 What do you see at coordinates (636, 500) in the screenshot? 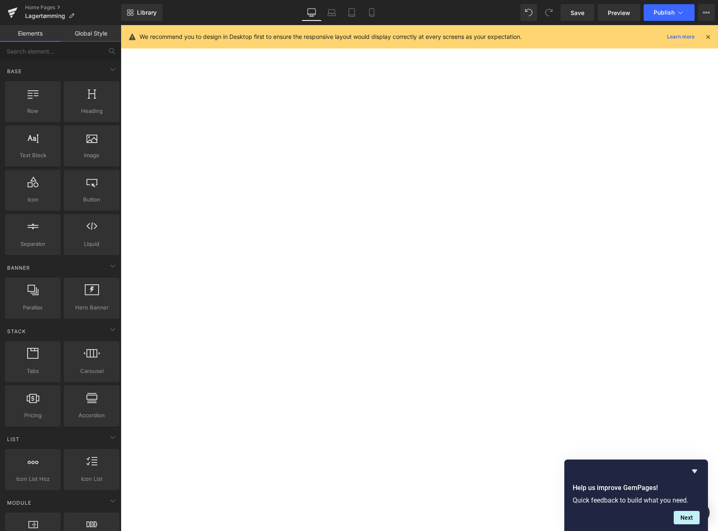
I see `p: Quick feedback to build what you need.` at bounding box center [636, 500].